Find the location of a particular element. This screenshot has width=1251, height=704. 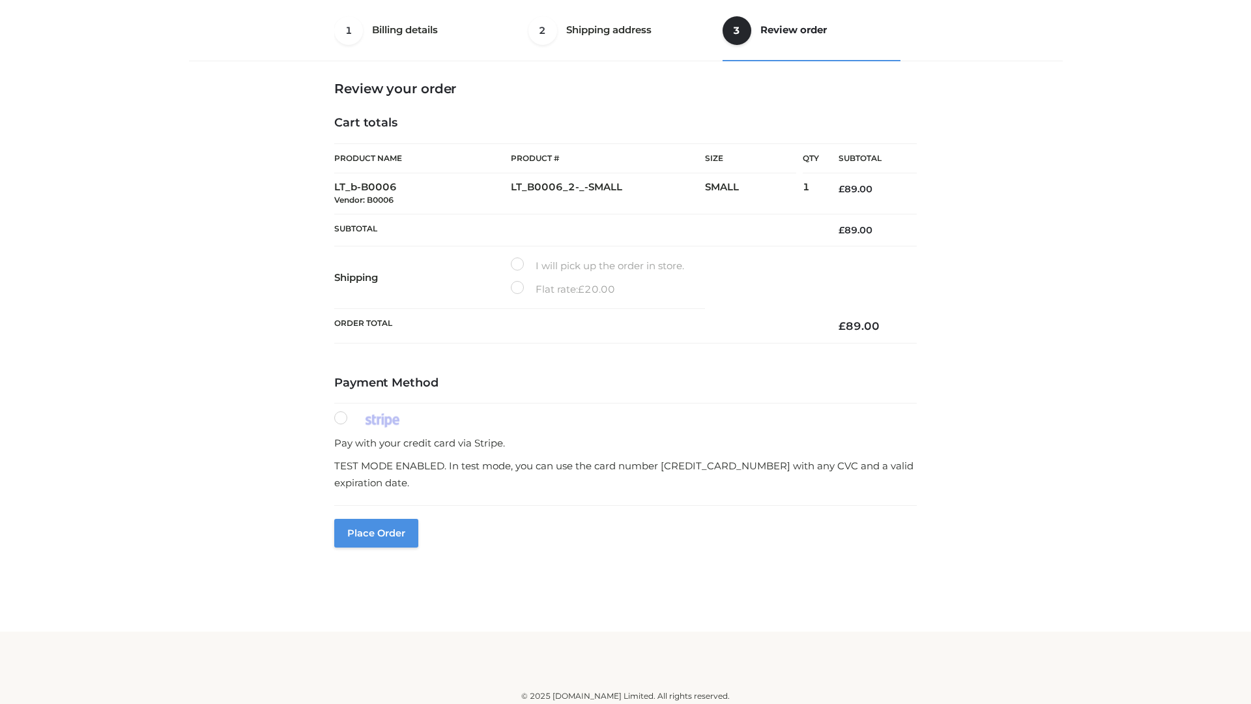

label: I will pick up the order in store. is located at coordinates (597, 266).